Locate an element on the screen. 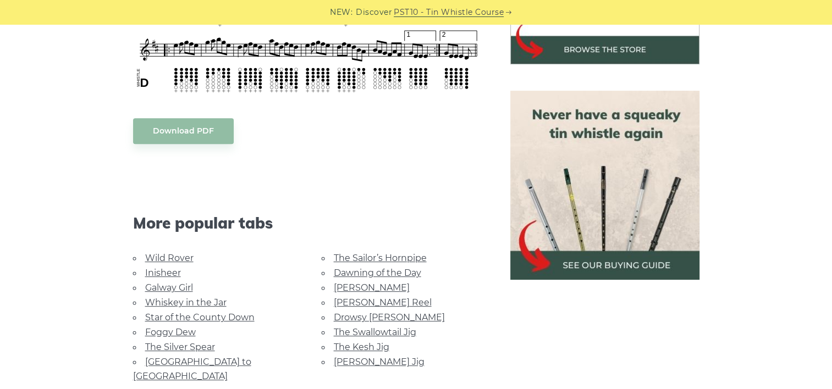  a: Whiskey in the Jar is located at coordinates (186, 302).